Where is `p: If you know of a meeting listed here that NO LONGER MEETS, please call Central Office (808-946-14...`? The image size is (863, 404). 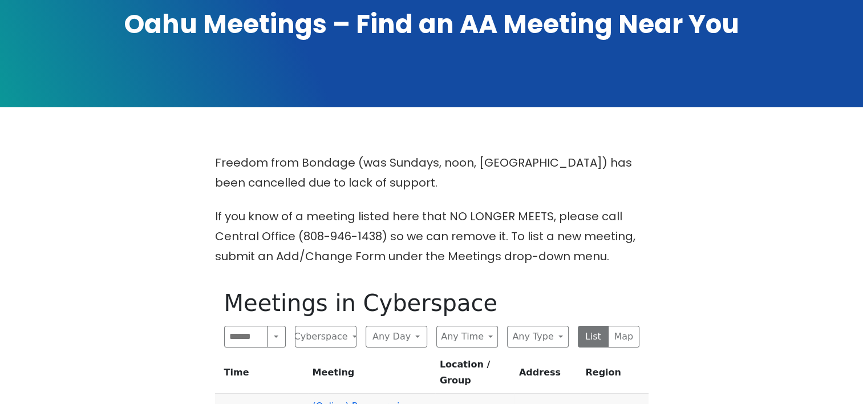
p: If you know of a meeting listed here that NO LONGER MEETS, please call Central Office (808-946-14... is located at coordinates (432, 236).